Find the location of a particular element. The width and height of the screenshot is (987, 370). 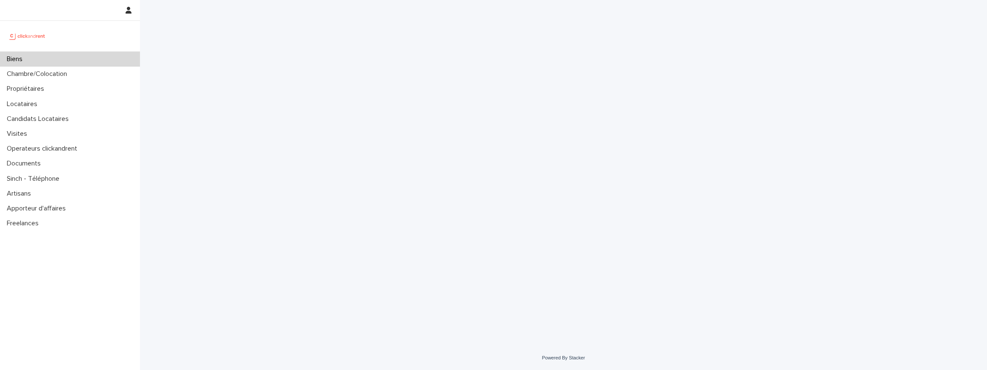

p: Apporteur d'affaires is located at coordinates (38, 208).